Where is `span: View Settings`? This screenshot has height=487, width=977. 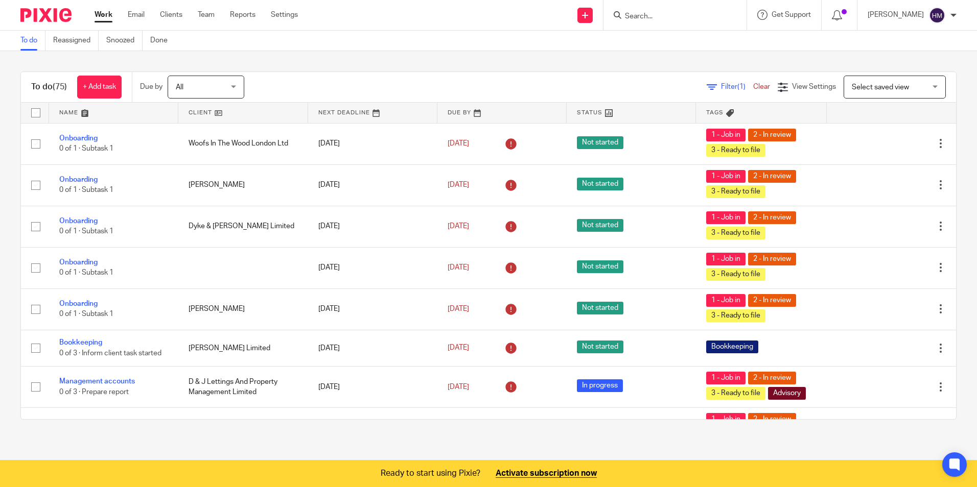 span: View Settings is located at coordinates (814, 87).